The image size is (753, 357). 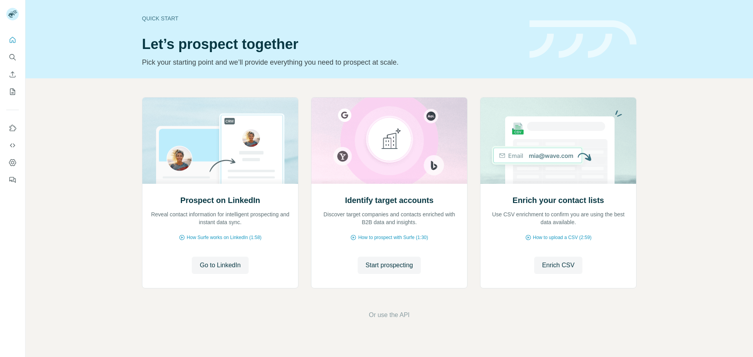 What do you see at coordinates (389, 141) in the screenshot?
I see `img: Identify target accounts` at bounding box center [389, 141].